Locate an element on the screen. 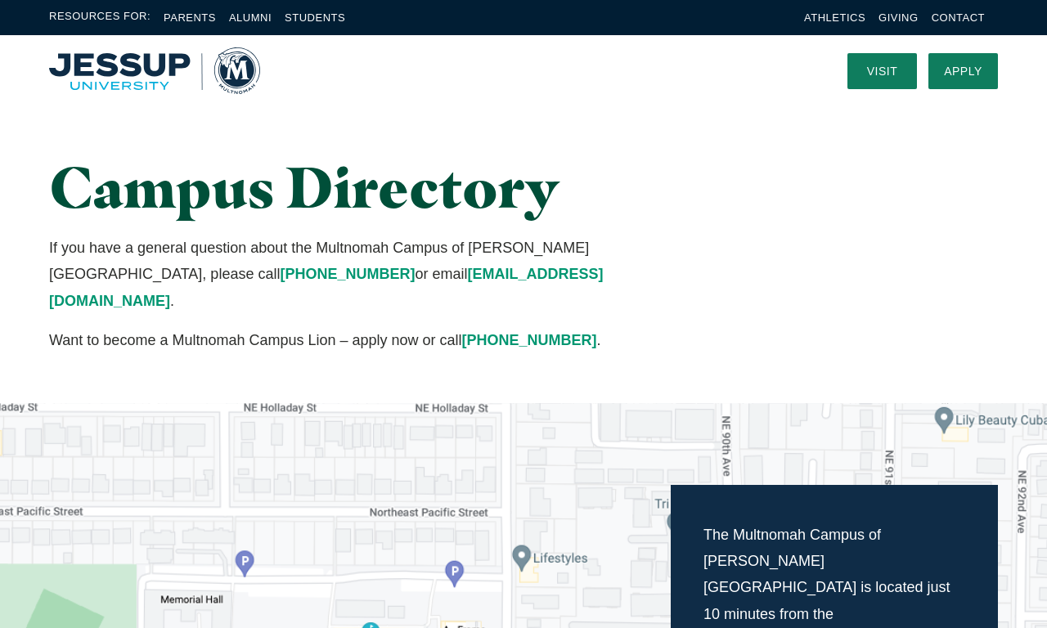  a: Apply is located at coordinates (963, 71).